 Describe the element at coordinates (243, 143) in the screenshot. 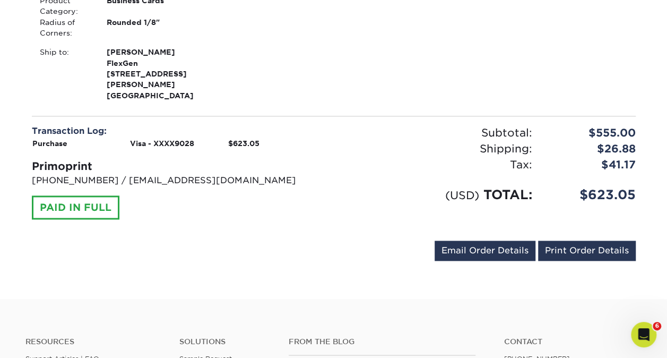

I see `strong: $623.05` at that location.